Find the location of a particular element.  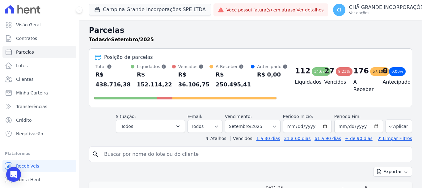

input: Buscar por nome do lote ou do cliente is located at coordinates (255, 154).